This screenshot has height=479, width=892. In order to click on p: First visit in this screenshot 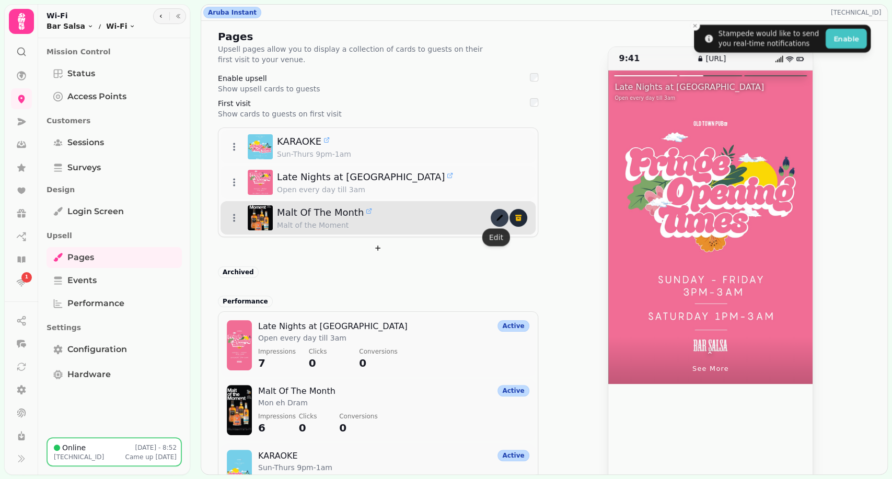, I will do `click(370, 103)`.